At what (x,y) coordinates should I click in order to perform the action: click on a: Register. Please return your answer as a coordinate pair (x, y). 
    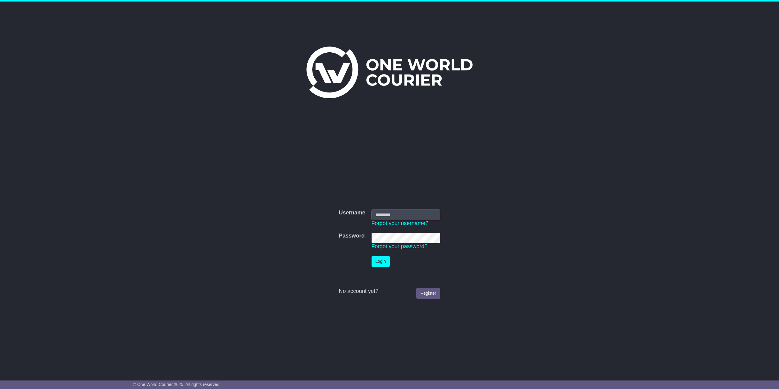
    Looking at the image, I should click on (428, 294).